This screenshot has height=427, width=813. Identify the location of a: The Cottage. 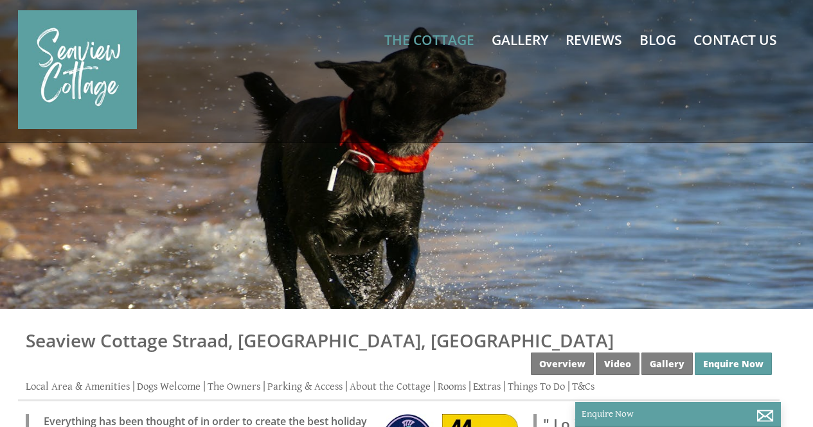
(429, 40).